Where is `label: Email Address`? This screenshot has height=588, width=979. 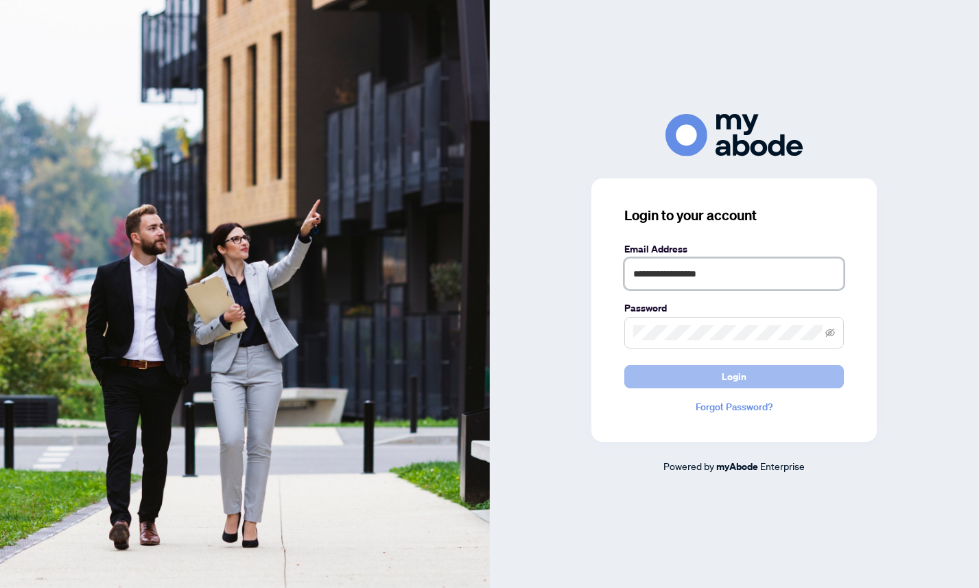
label: Email Address is located at coordinates (734, 249).